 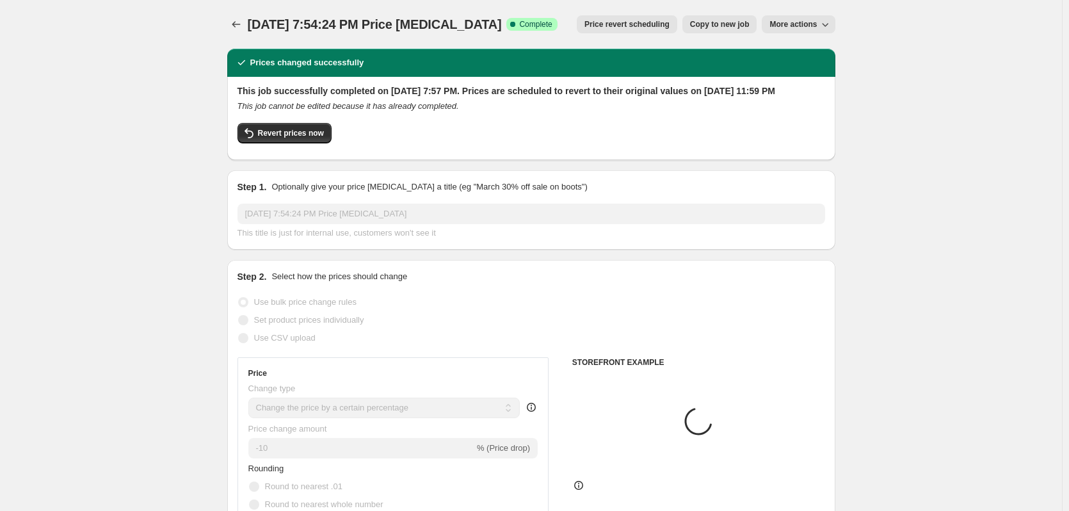 What do you see at coordinates (719, 24) in the screenshot?
I see `span: Copy to new job` at bounding box center [719, 24].